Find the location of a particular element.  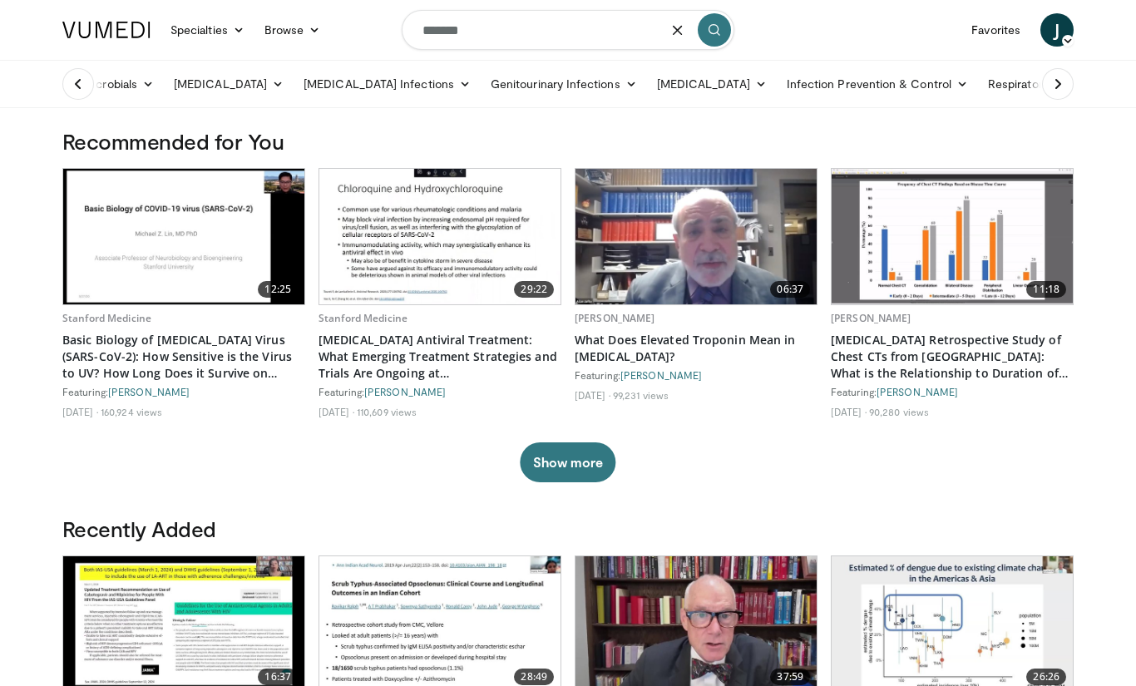

img: VuMedi Logo is located at coordinates (106, 30).